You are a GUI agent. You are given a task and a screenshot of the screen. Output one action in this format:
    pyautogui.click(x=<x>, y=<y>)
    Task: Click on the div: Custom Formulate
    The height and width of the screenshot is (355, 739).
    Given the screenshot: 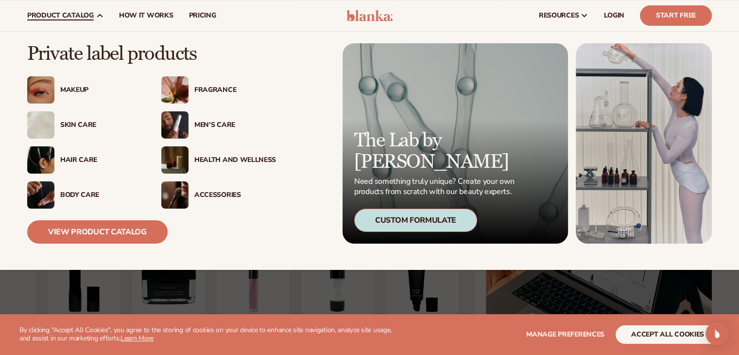 What is the action you would take?
    pyautogui.click(x=416, y=220)
    